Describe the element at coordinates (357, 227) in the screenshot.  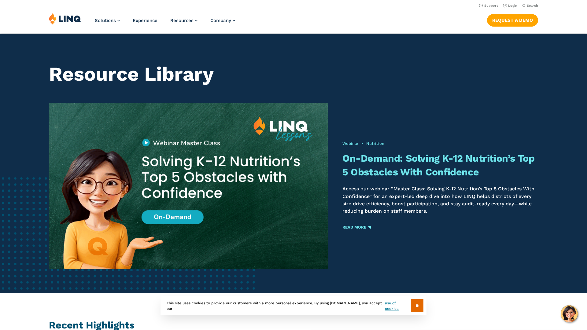
I see `a: Read More` at that location.